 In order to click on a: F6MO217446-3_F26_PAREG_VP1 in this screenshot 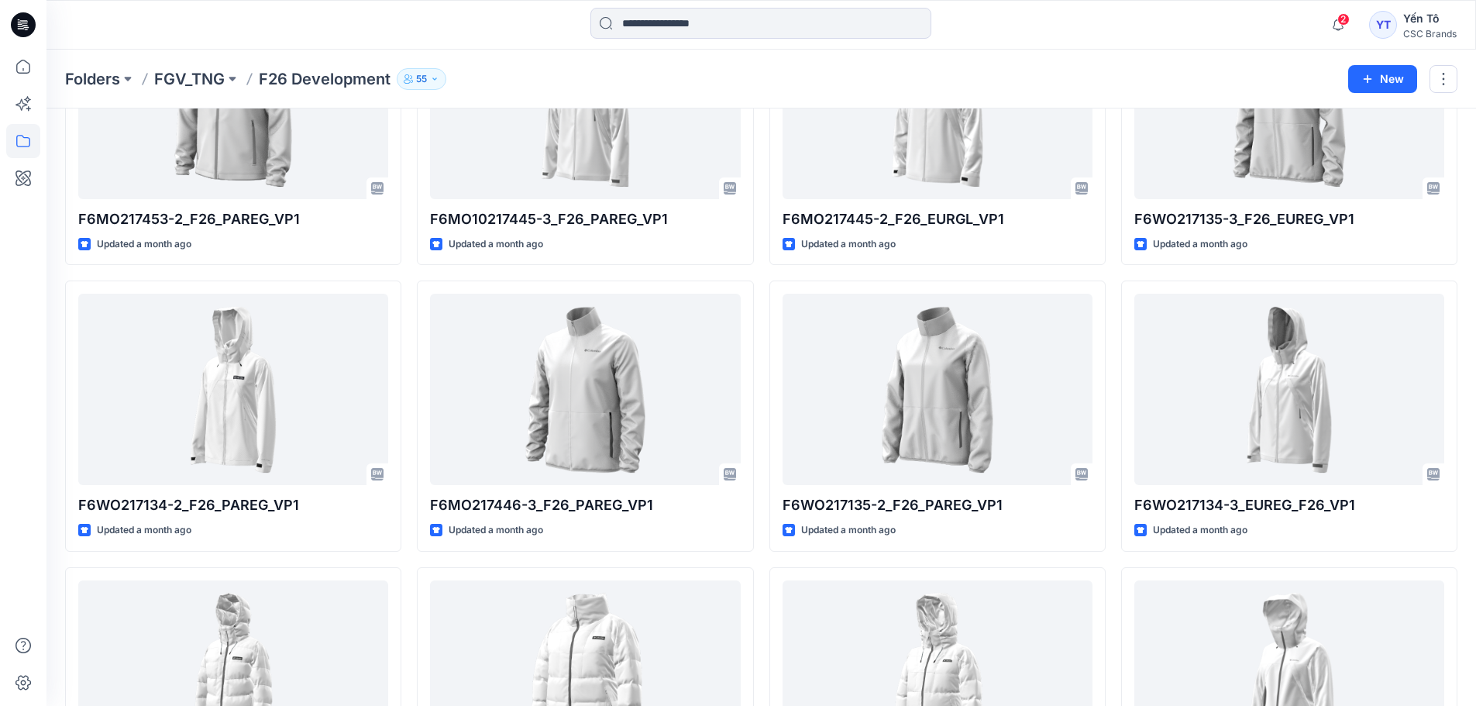, I will do `click(585, 389)`.